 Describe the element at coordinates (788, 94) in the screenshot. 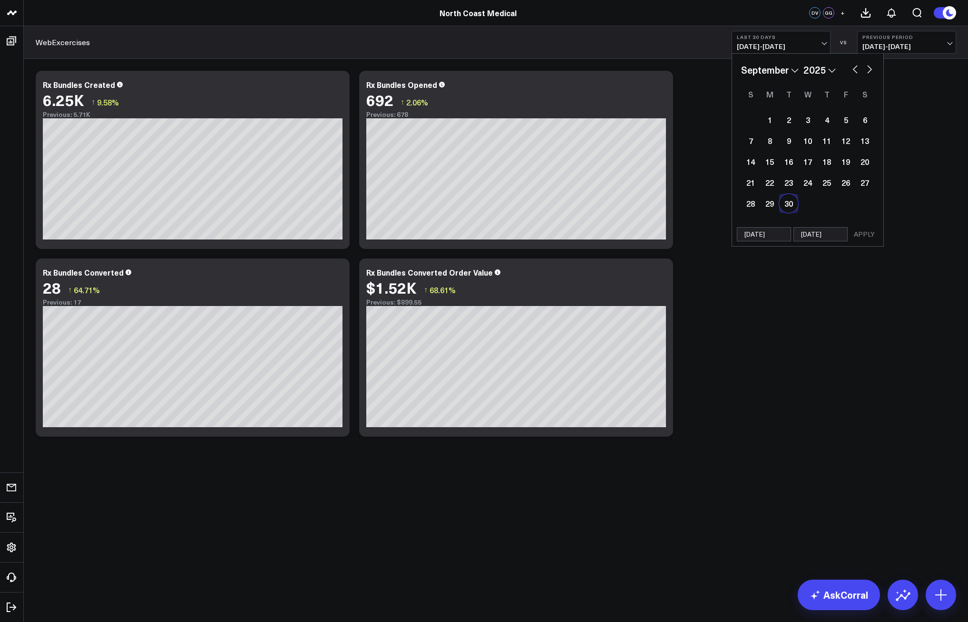

I see `div: Tuesday` at that location.